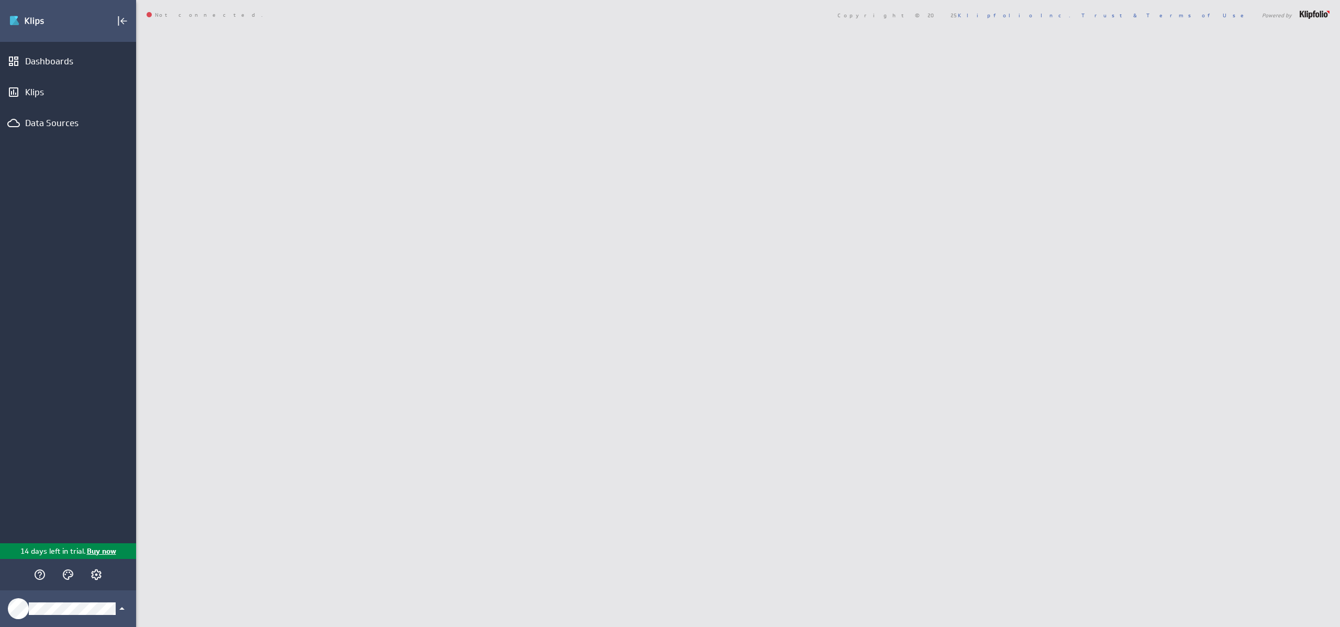 The image size is (1340, 627). Describe the element at coordinates (1315, 15) in the screenshot. I see `img: logo-footer.png` at that location.